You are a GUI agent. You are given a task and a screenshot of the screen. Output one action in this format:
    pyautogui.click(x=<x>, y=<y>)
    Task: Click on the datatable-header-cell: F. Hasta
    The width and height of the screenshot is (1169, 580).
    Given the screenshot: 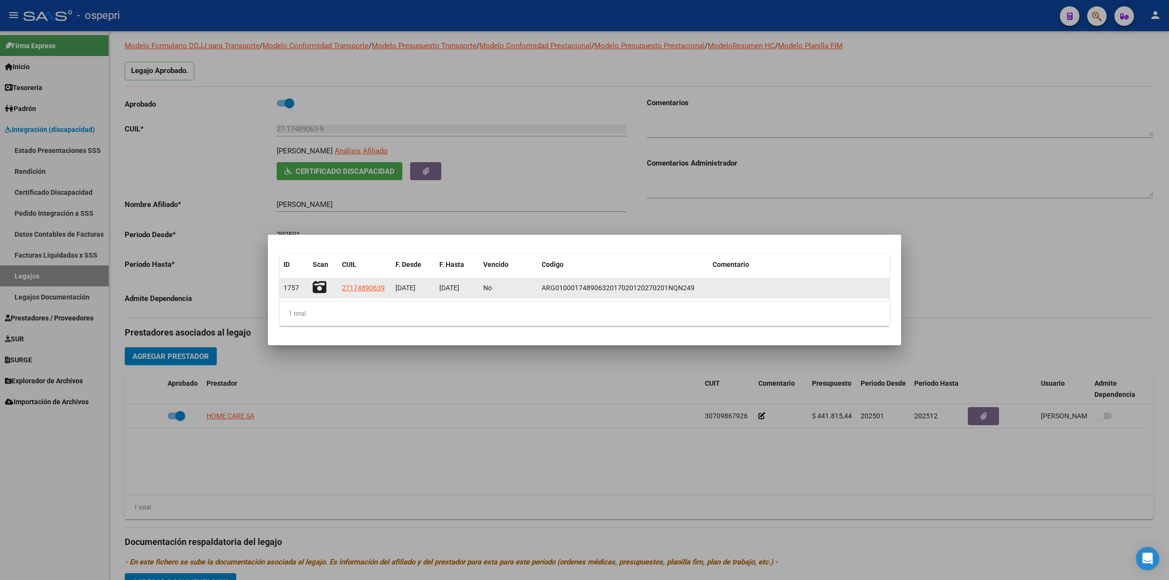 What is the action you would take?
    pyautogui.click(x=458, y=265)
    